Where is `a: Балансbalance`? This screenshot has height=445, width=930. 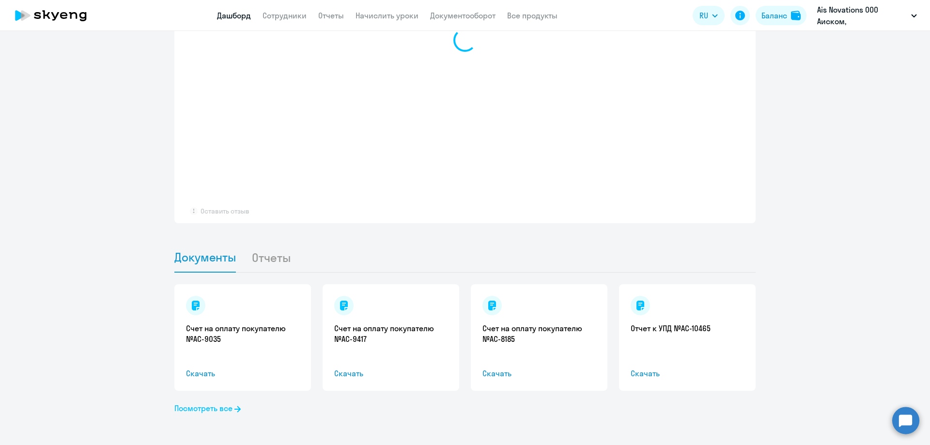
a: Балансbalance is located at coordinates (781, 16).